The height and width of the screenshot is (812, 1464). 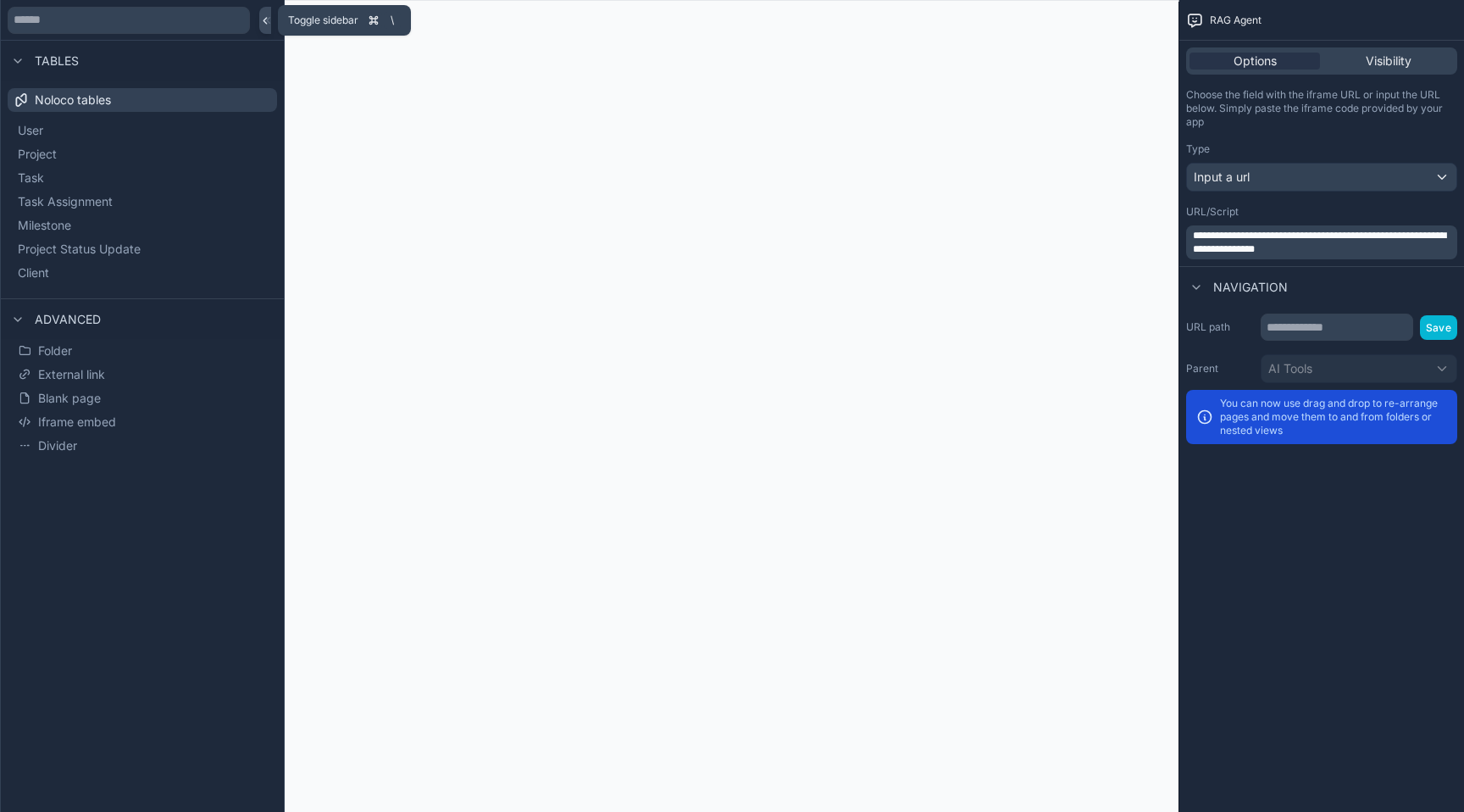 I want to click on button: Task, so click(x=142, y=178).